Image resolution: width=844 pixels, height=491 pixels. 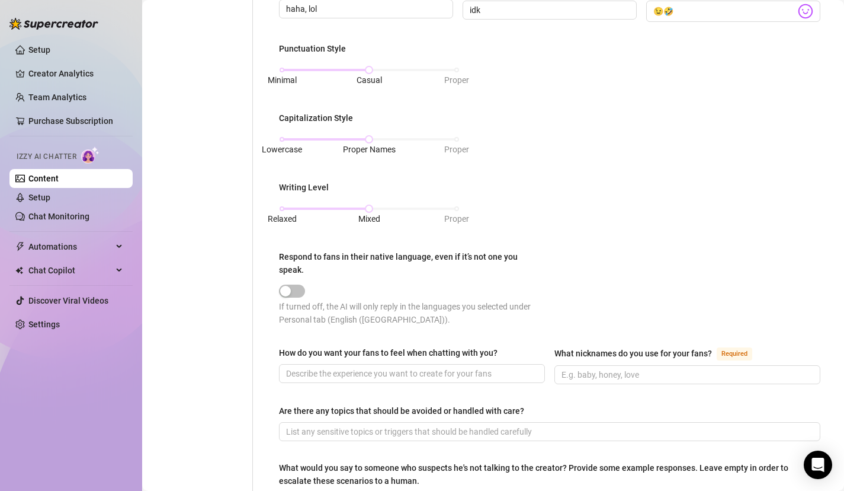 I want to click on div: How do you want your fans to feel when chatting with you?, so click(x=388, y=353).